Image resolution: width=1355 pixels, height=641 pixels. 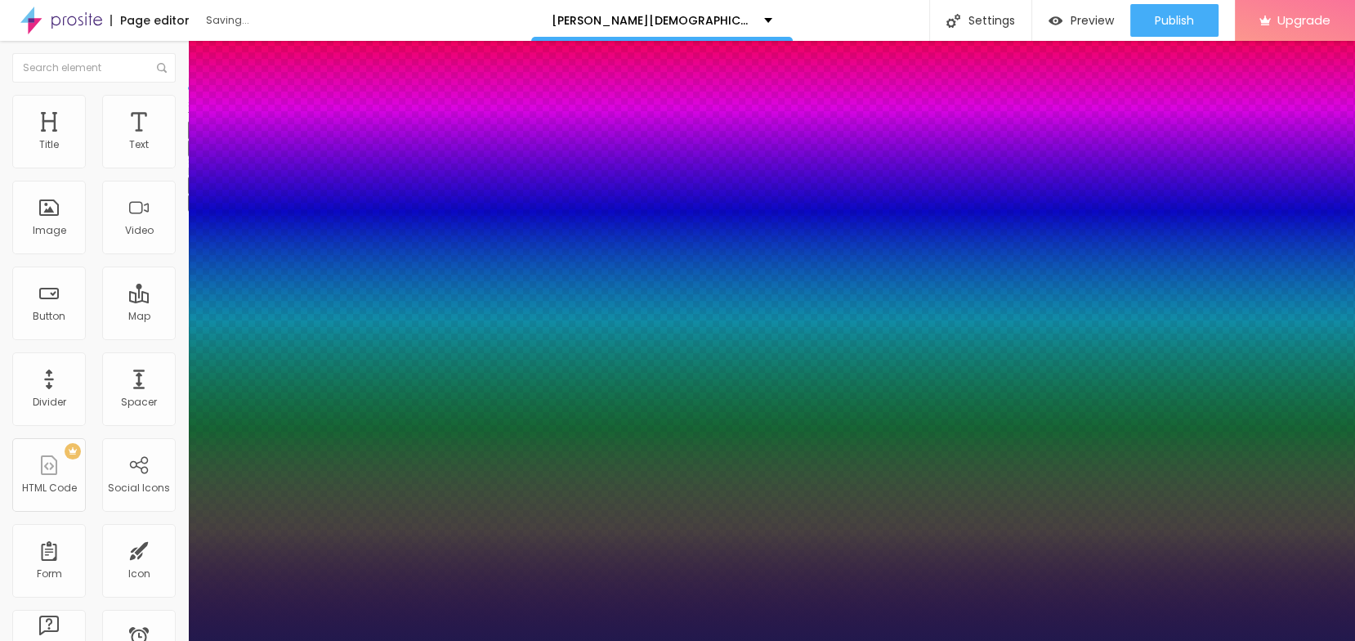 What do you see at coordinates (49, 488) in the screenshot?
I see `div: HTML Code` at bounding box center [49, 488].